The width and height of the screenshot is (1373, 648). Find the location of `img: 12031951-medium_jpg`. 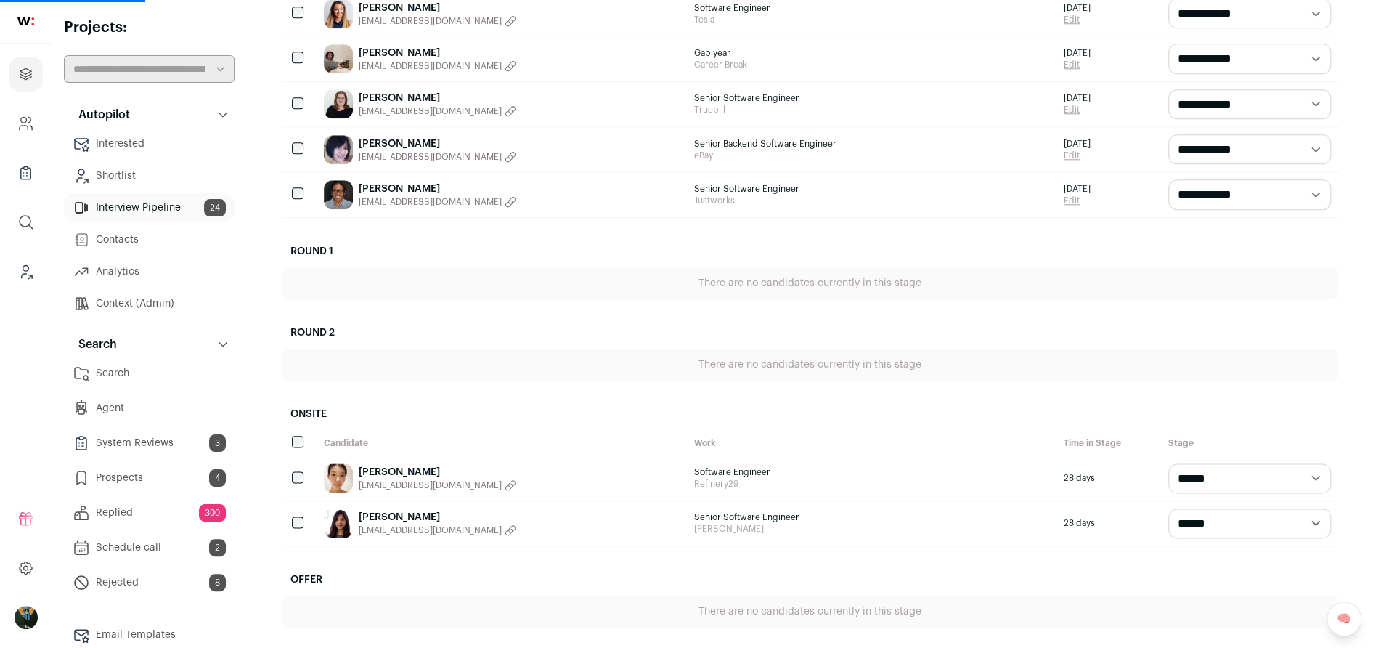

img: 12031951-medium_jpg is located at coordinates (26, 617).